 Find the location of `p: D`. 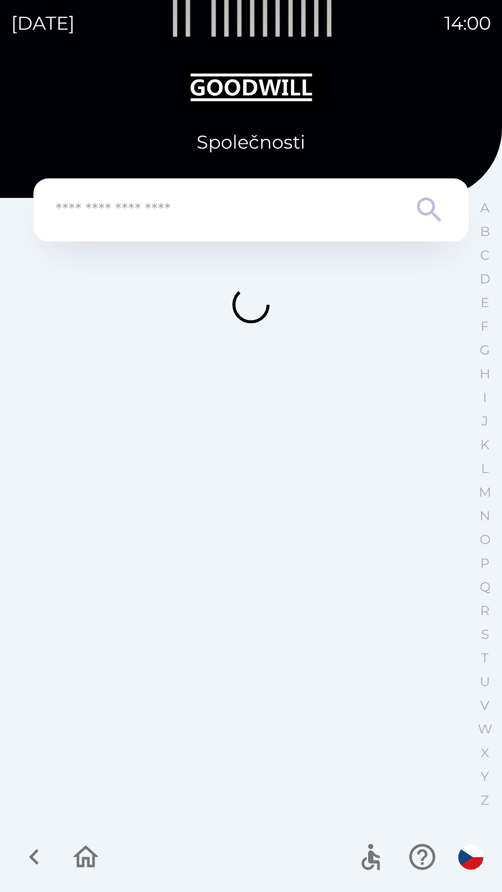

p: D is located at coordinates (485, 279).